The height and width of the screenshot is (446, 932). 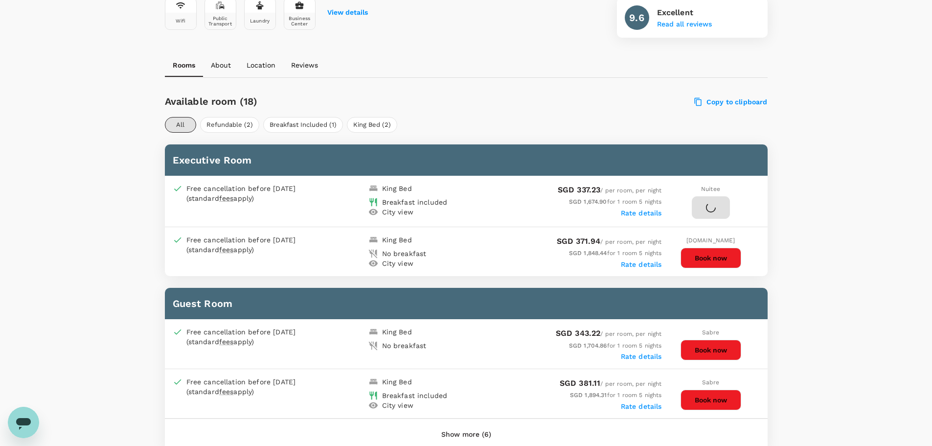 I want to click on button: Refundable (2), so click(x=229, y=125).